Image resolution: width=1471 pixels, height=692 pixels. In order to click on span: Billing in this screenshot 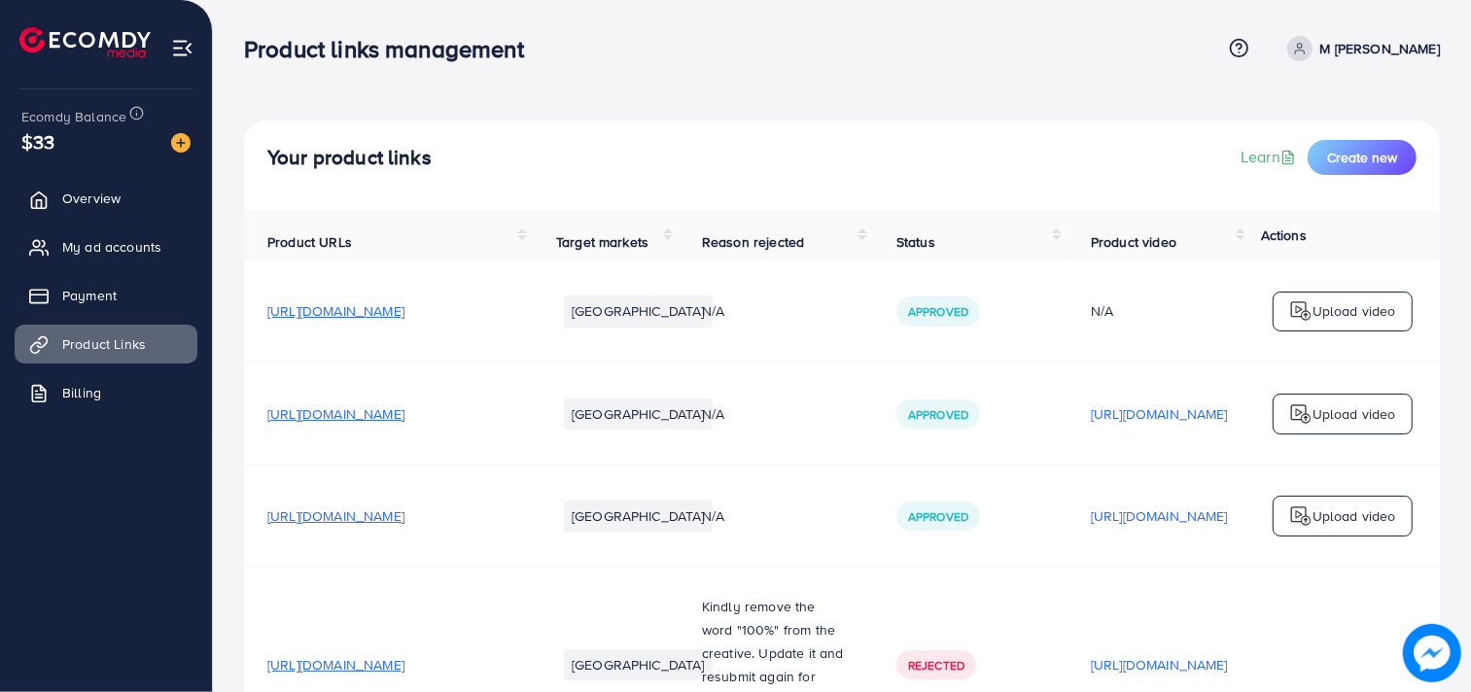, I will do `click(82, 393)`.